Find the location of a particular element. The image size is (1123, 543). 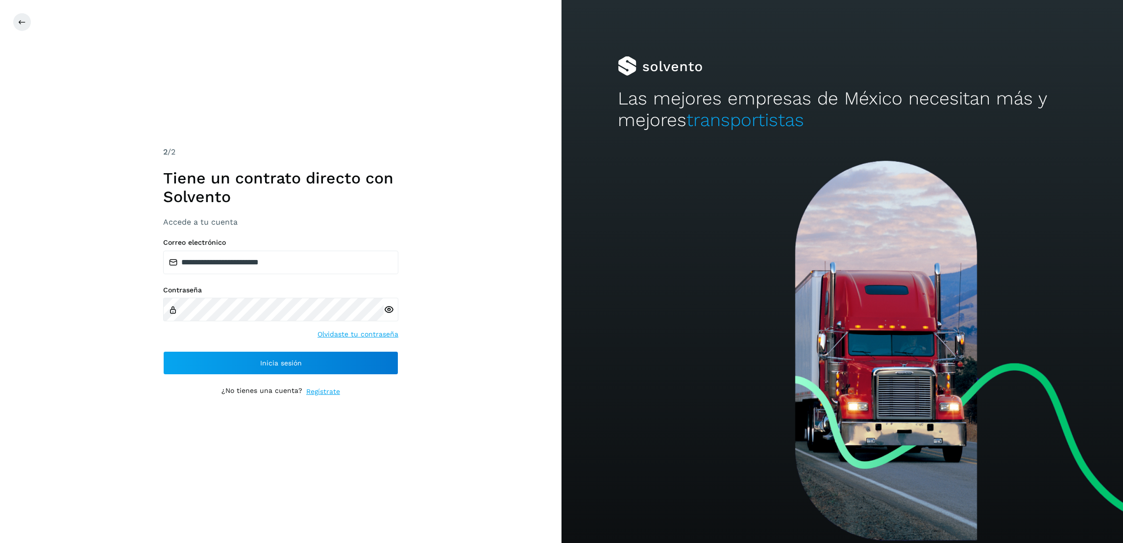

span: transportistas is located at coordinates (745, 120).